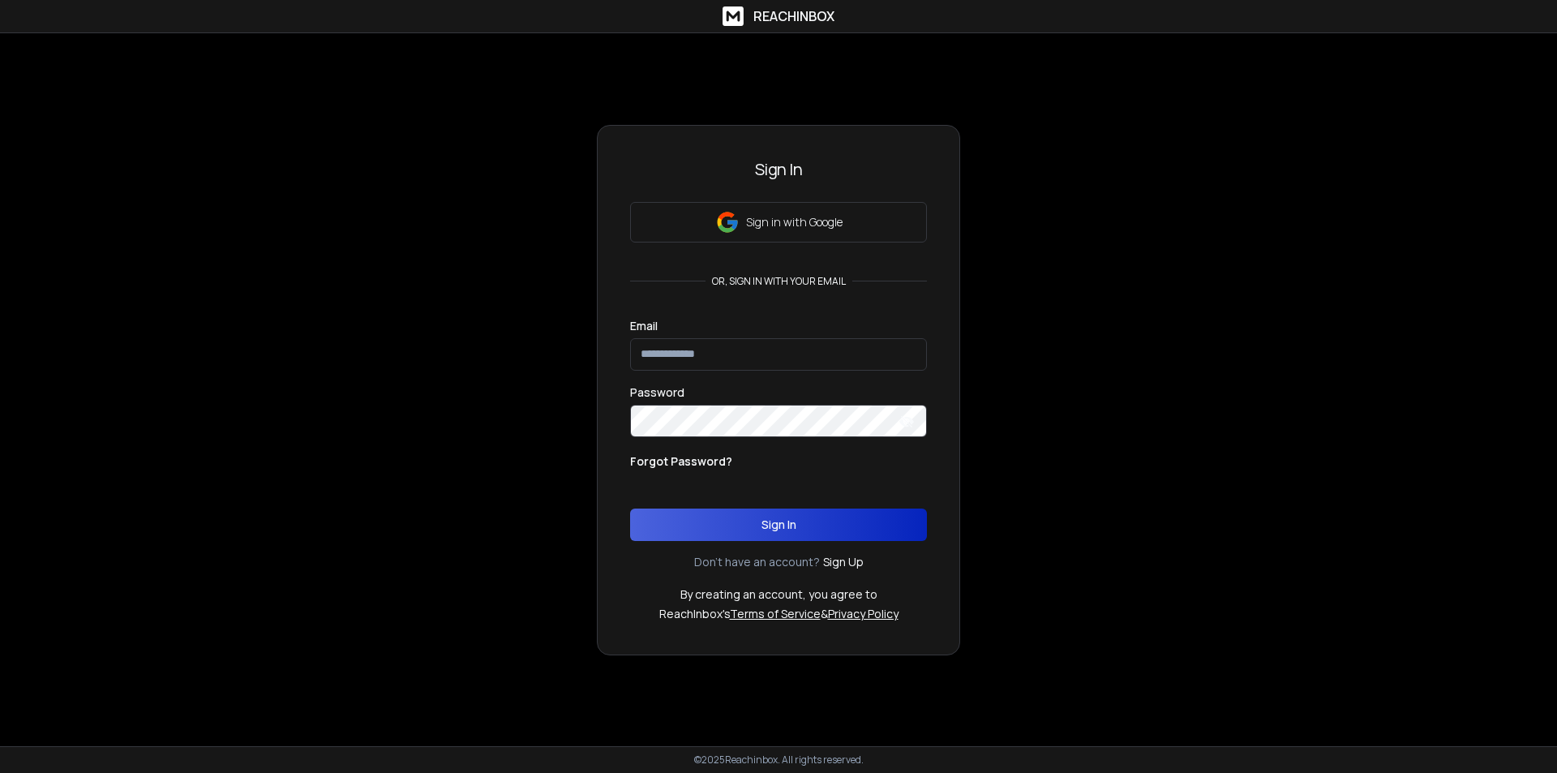 The width and height of the screenshot is (1557, 773). Describe the element at coordinates (778, 281) in the screenshot. I see `p: or, sign in with your email` at that location.